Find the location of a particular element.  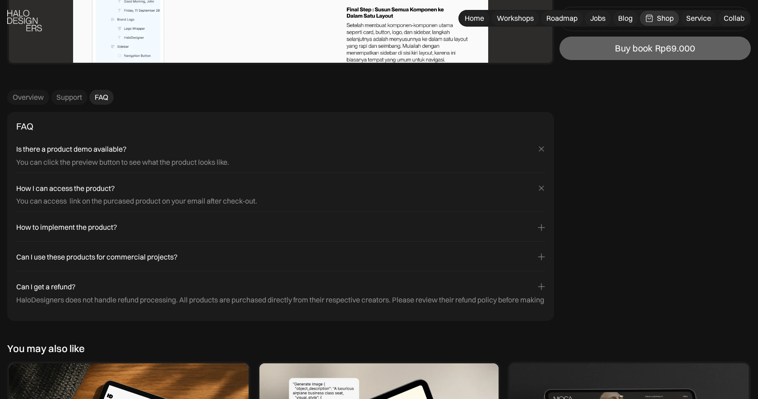

div: Workshops is located at coordinates (515, 18).